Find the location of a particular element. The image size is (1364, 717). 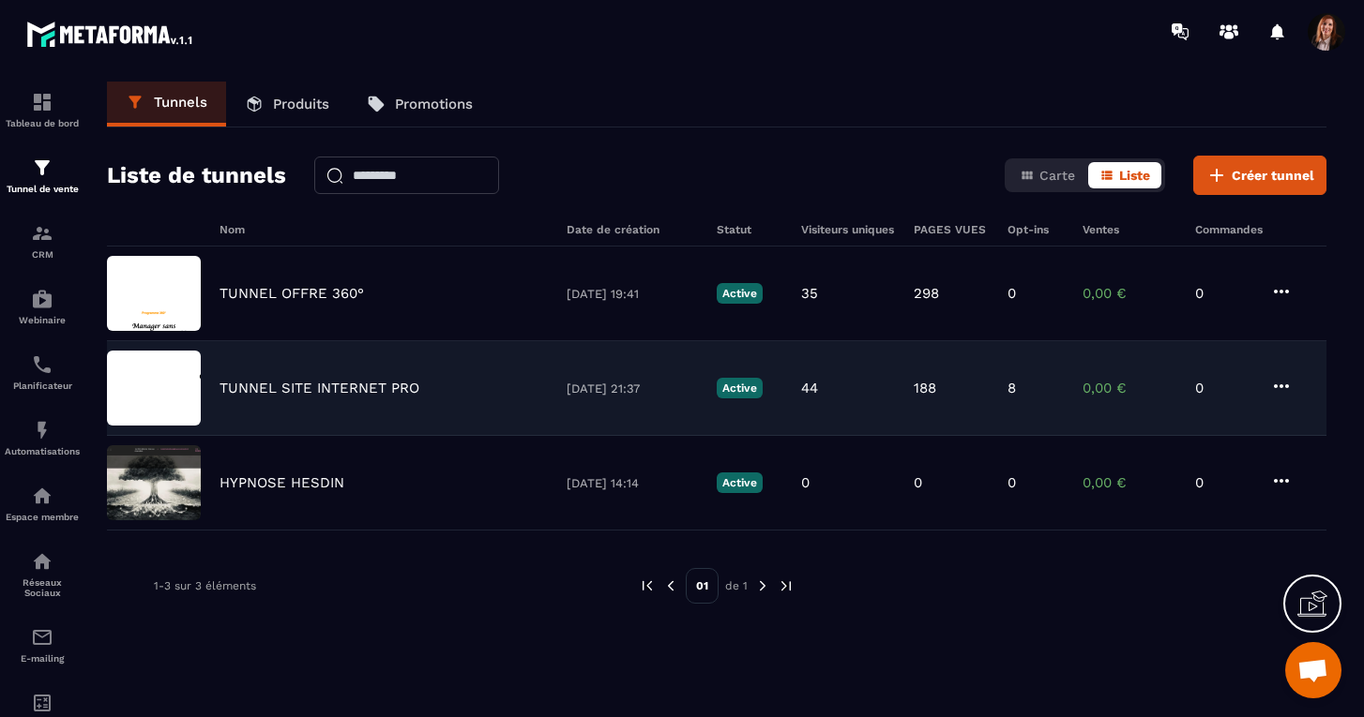

a: emailemailE-mailing is located at coordinates (42, 645).